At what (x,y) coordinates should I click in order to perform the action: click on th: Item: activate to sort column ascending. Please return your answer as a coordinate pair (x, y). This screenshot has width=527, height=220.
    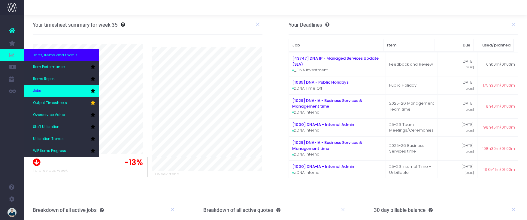
    Looking at the image, I should click on (409, 45).